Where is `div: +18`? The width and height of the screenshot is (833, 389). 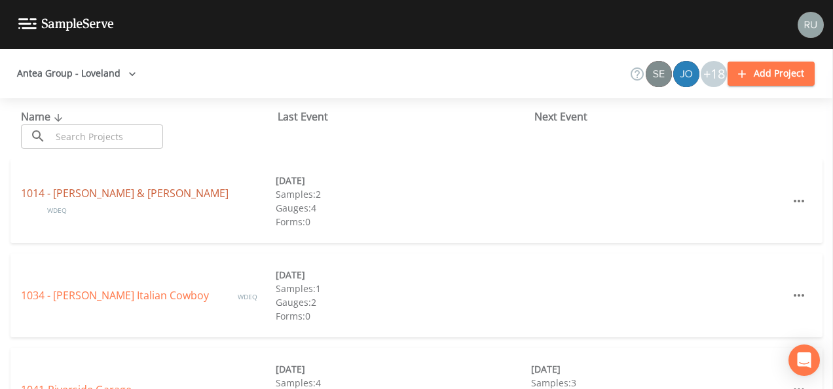
div: +18 is located at coordinates (714, 74).